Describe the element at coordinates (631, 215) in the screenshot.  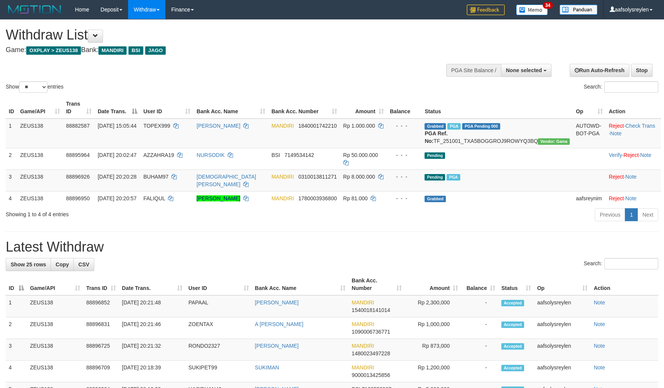
I see `a: 1` at that location.